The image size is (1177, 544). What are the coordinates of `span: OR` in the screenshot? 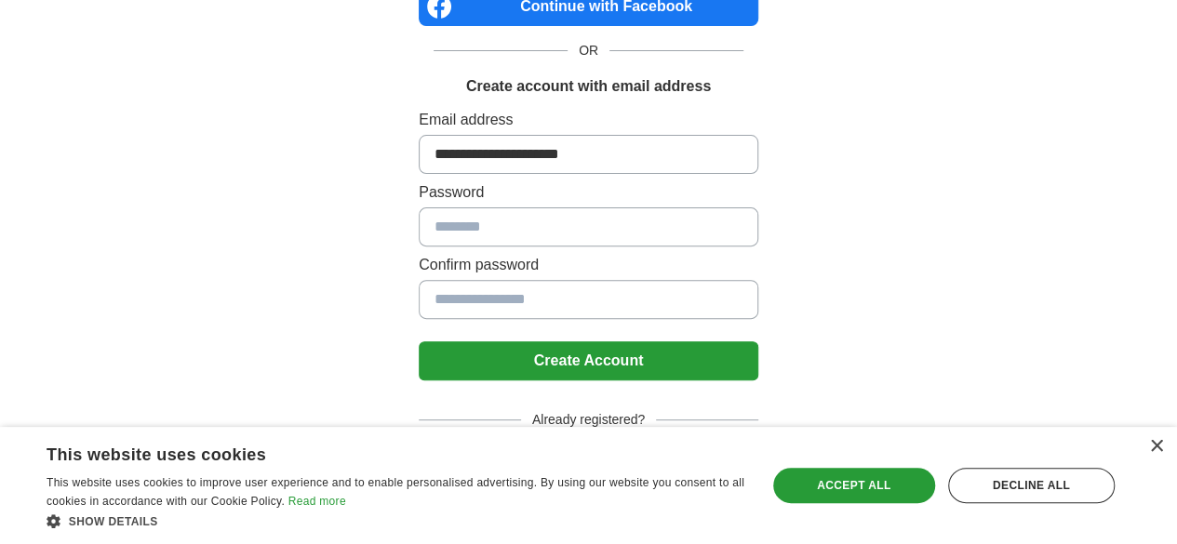 It's located at (588, 50).